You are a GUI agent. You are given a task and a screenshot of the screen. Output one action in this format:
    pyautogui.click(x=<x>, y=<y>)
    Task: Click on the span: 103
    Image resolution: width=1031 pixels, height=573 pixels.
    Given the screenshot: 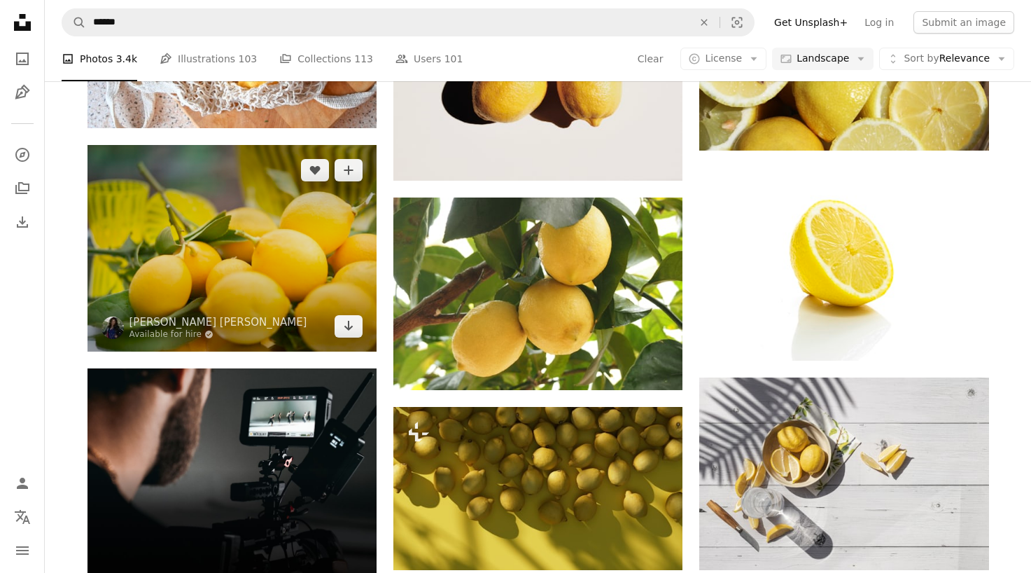 What is the action you would take?
    pyautogui.click(x=248, y=59)
    